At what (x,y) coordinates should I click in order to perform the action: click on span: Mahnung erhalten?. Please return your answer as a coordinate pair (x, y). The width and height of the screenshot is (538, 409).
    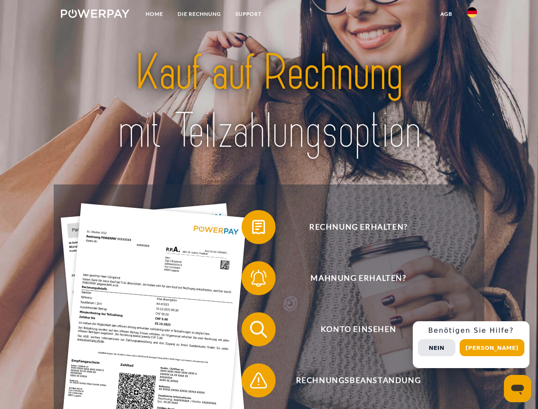
    Looking at the image, I should click on (358, 278).